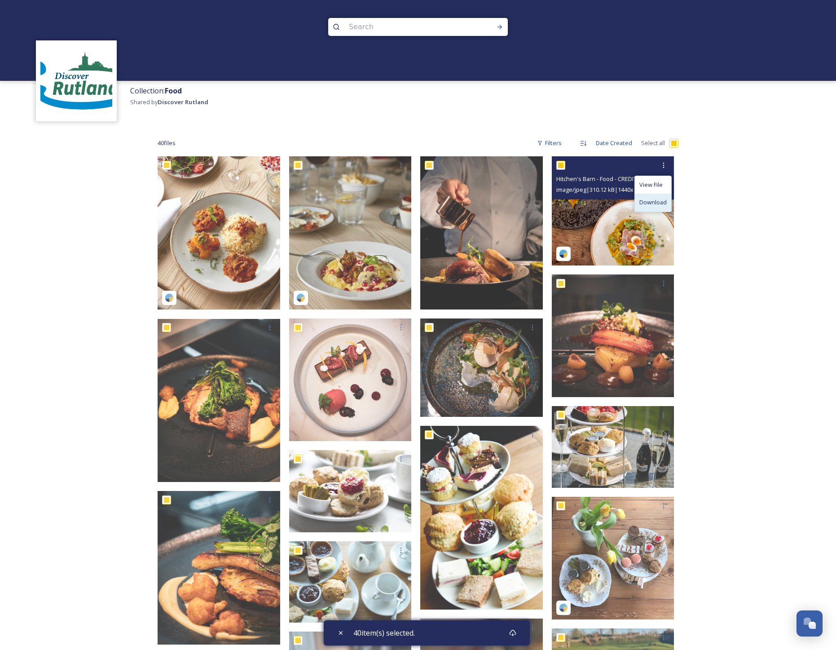 This screenshot has width=836, height=650. I want to click on img: Gates Garden Centre - Afternoon Tea - Food - CREDIT_ Gates Garden Centre (DR) (4).jpg, so click(613, 447).